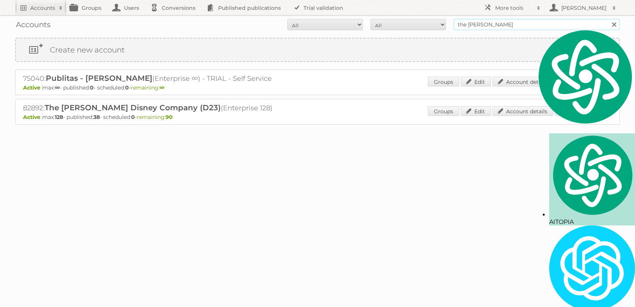 The width and height of the screenshot is (635, 307). Describe the element at coordinates (96, 117) in the screenshot. I see `strong: 38` at that location.